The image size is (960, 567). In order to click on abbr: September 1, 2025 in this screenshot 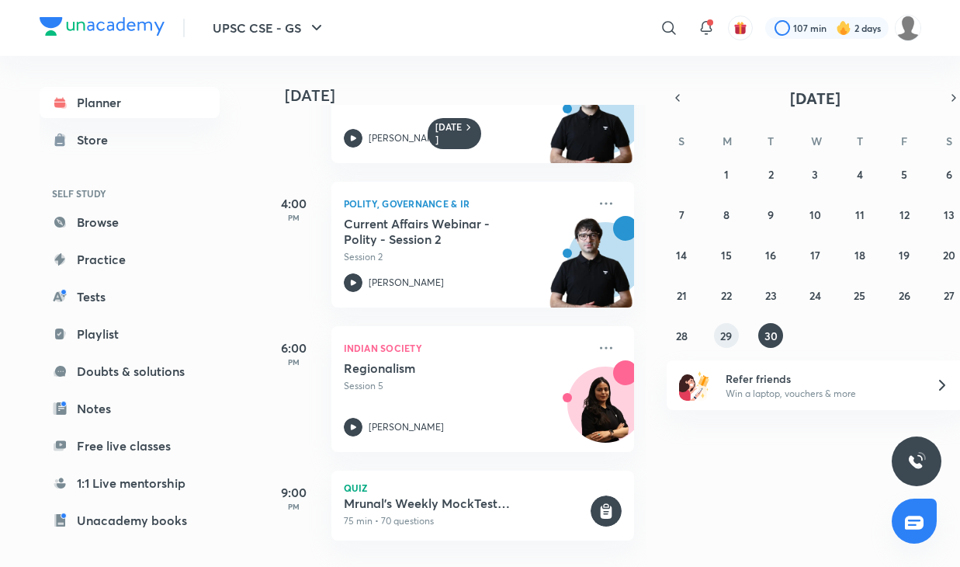, I will do `click(727, 174)`.